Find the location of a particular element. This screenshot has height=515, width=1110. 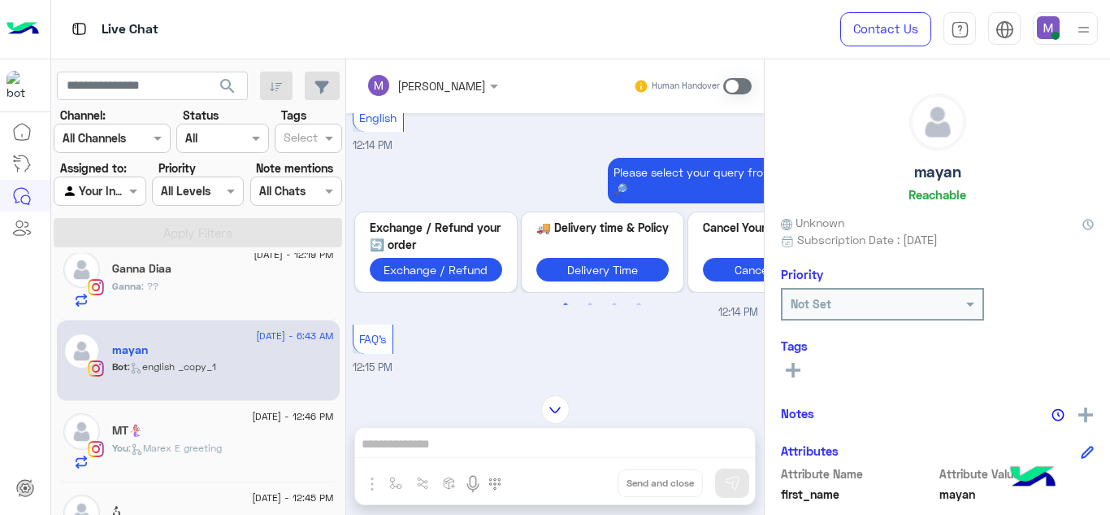

span: : english _copy_1 is located at coordinates (172, 366).